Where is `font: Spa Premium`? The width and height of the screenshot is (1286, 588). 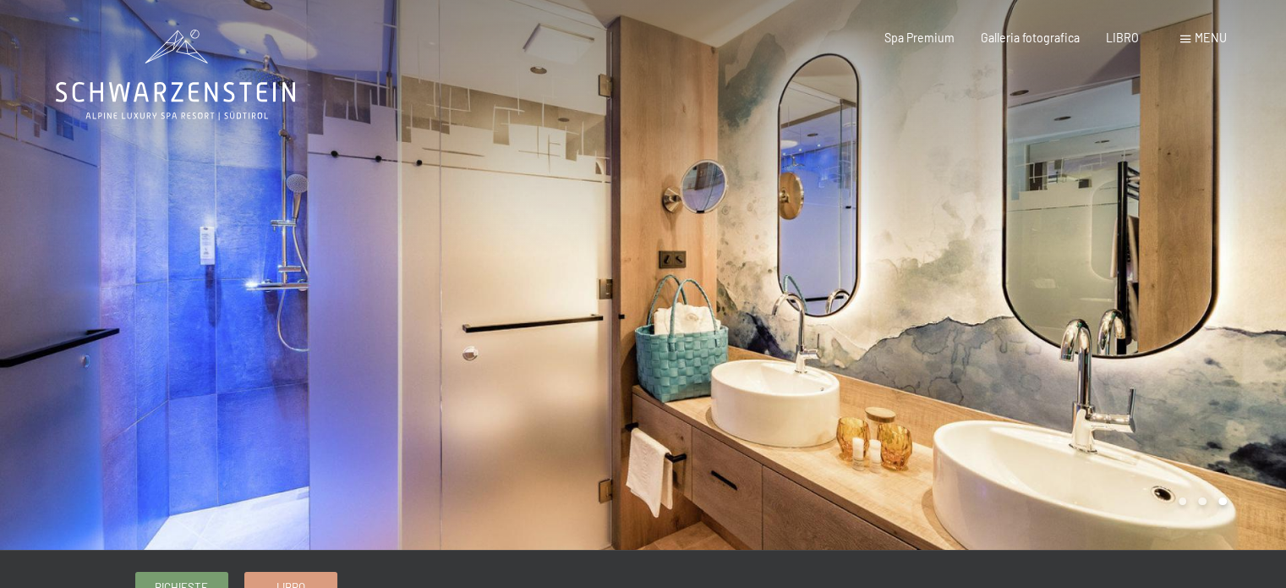 font: Spa Premium is located at coordinates (919, 37).